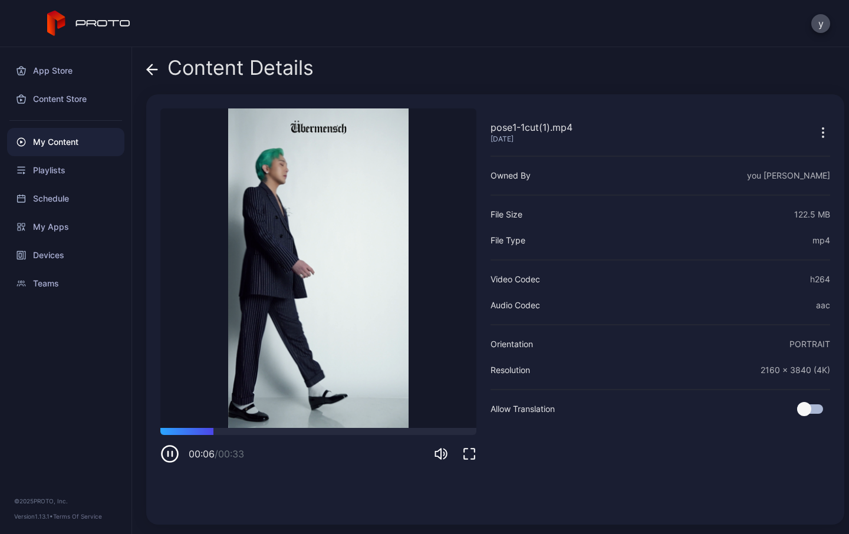 This screenshot has width=849, height=534. Describe the element at coordinates (65, 501) in the screenshot. I see `div: © 2025 PROTO, Inc.` at that location.